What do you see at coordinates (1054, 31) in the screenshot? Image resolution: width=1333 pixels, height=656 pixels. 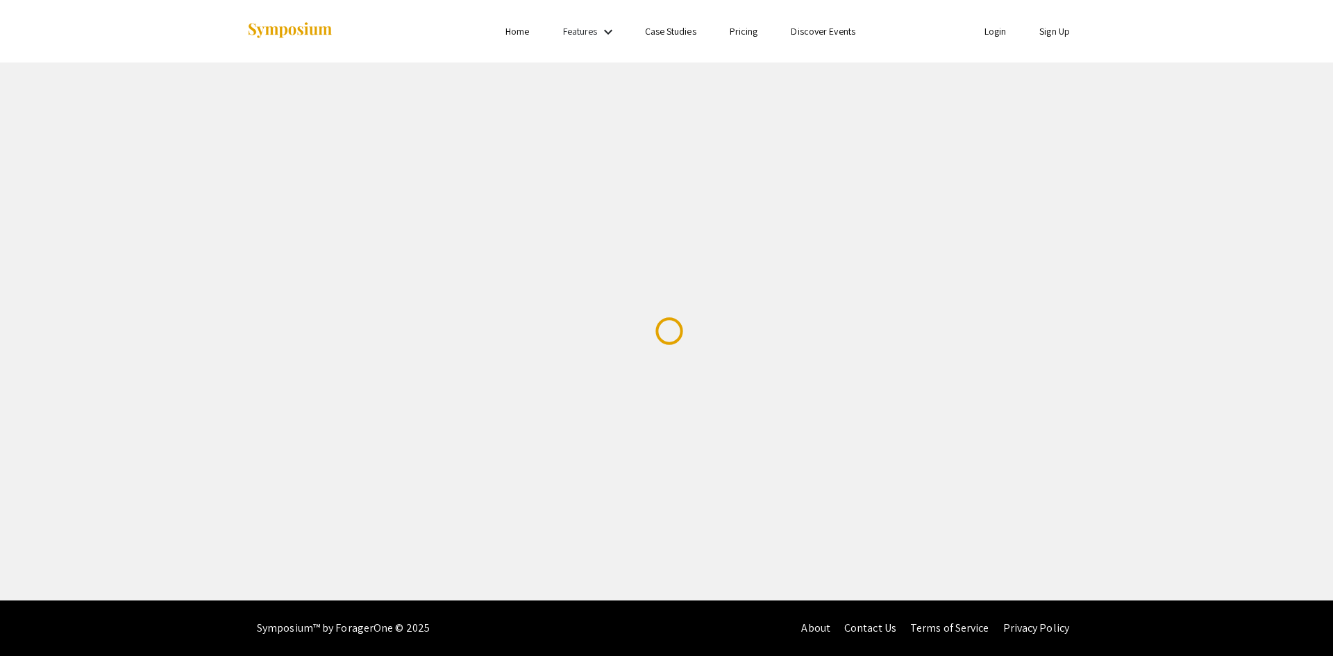 I see `a: Sign Up` at bounding box center [1054, 31].